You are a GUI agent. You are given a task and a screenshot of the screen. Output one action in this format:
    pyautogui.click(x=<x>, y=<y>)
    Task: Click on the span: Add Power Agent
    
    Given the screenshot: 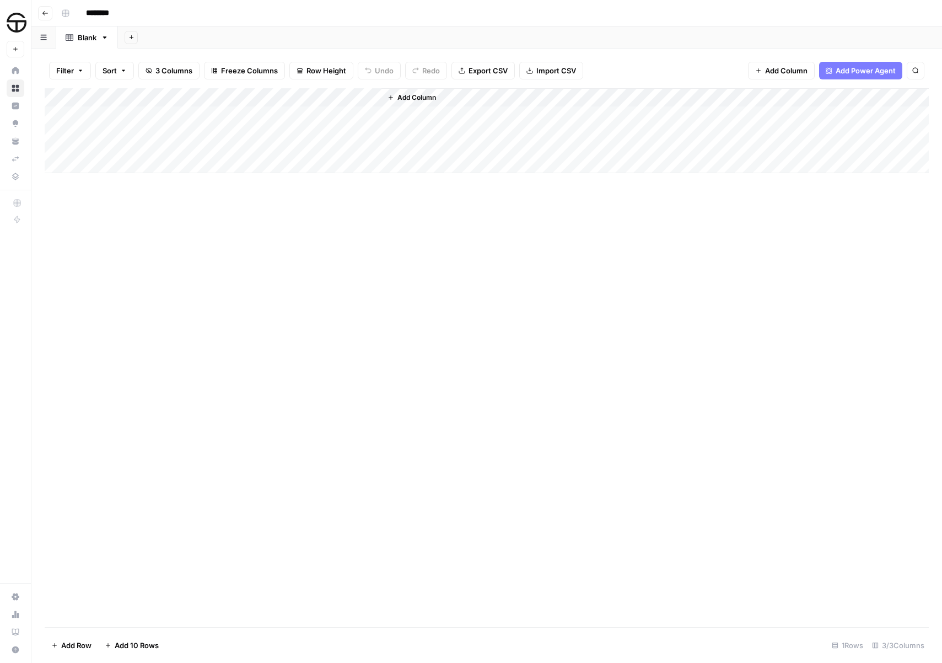 What is the action you would take?
    pyautogui.click(x=866, y=71)
    